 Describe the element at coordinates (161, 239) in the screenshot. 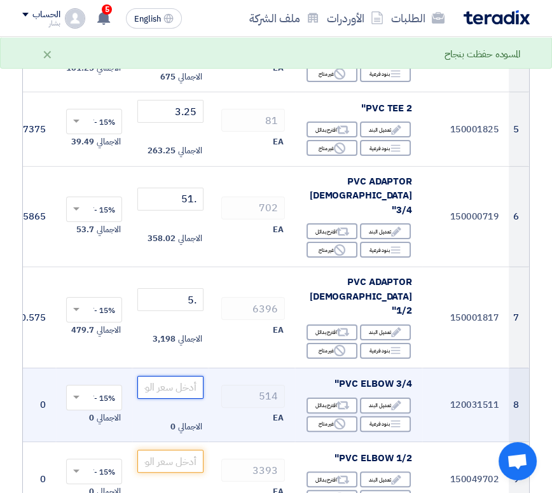

I see `span: 358.02` at that location.